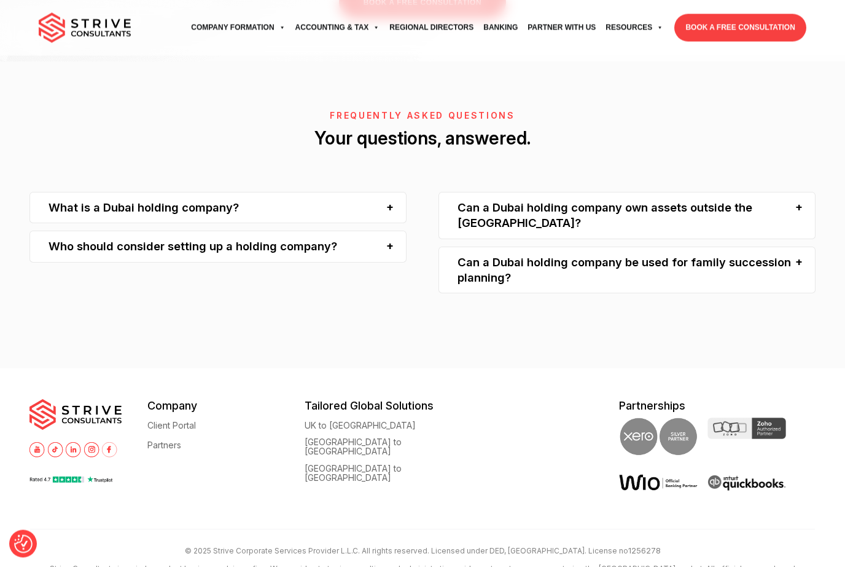 The width and height of the screenshot is (845, 567). I want to click on h5: Partnerships, so click(718, 406).